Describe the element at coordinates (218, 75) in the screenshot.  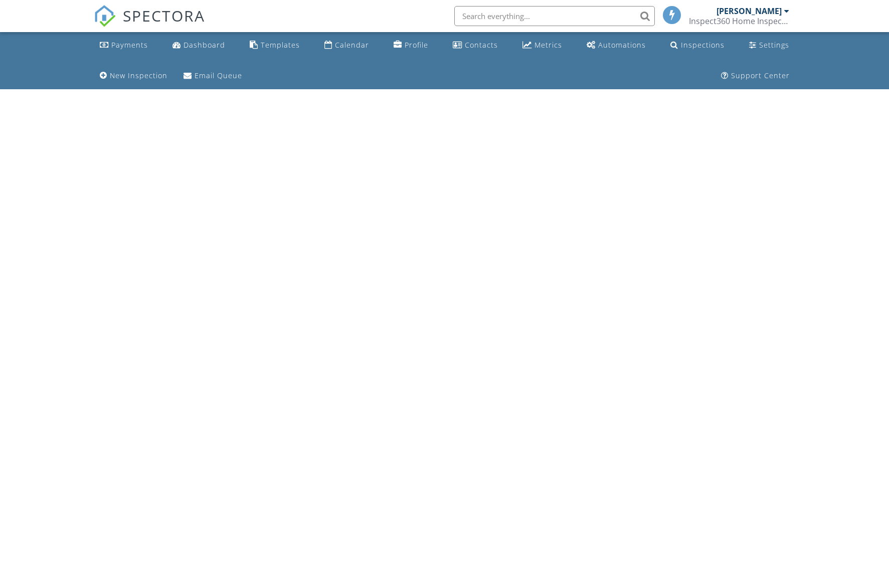
I see `div: Email Queue` at that location.